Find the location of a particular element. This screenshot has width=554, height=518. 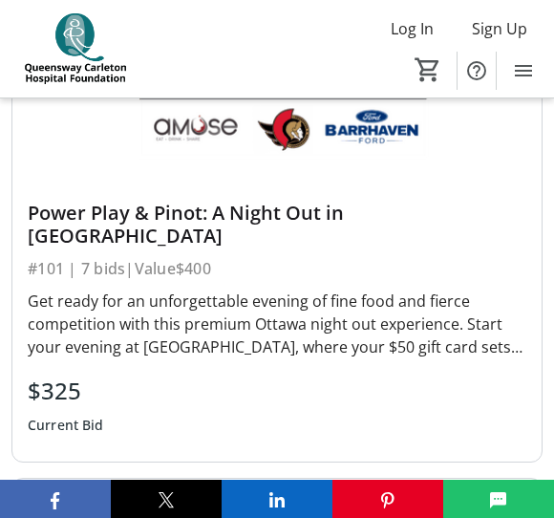

button: X is located at coordinates (166, 499).